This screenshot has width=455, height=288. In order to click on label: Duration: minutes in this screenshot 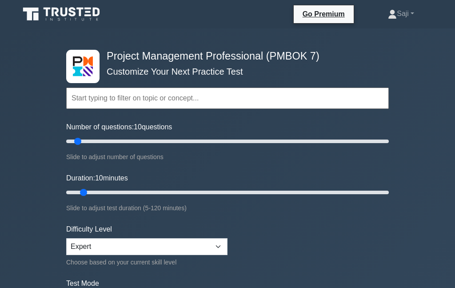, I will do `click(97, 178)`.